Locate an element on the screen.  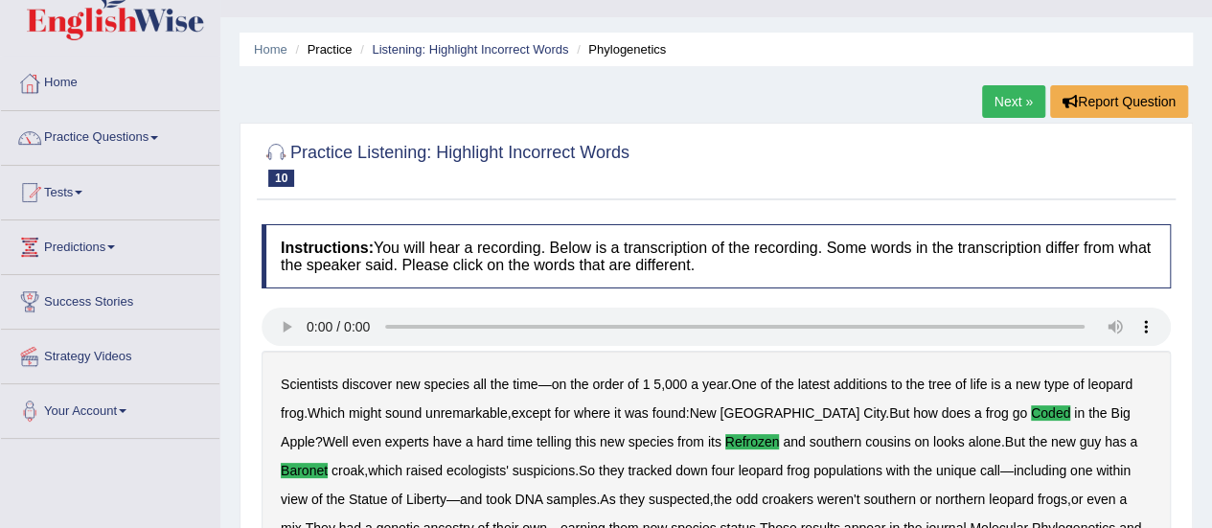
a: Listening: Highlight Incorrect Words is located at coordinates (469, 49).